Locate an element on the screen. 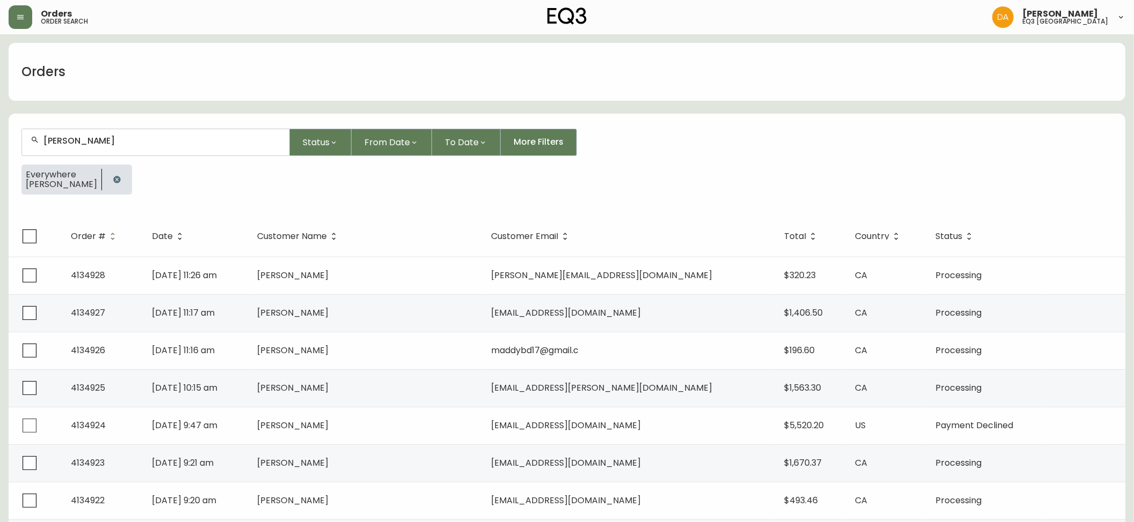 Image resolution: width=1134 pixels, height=522 pixels. button: Status is located at coordinates (320, 142).